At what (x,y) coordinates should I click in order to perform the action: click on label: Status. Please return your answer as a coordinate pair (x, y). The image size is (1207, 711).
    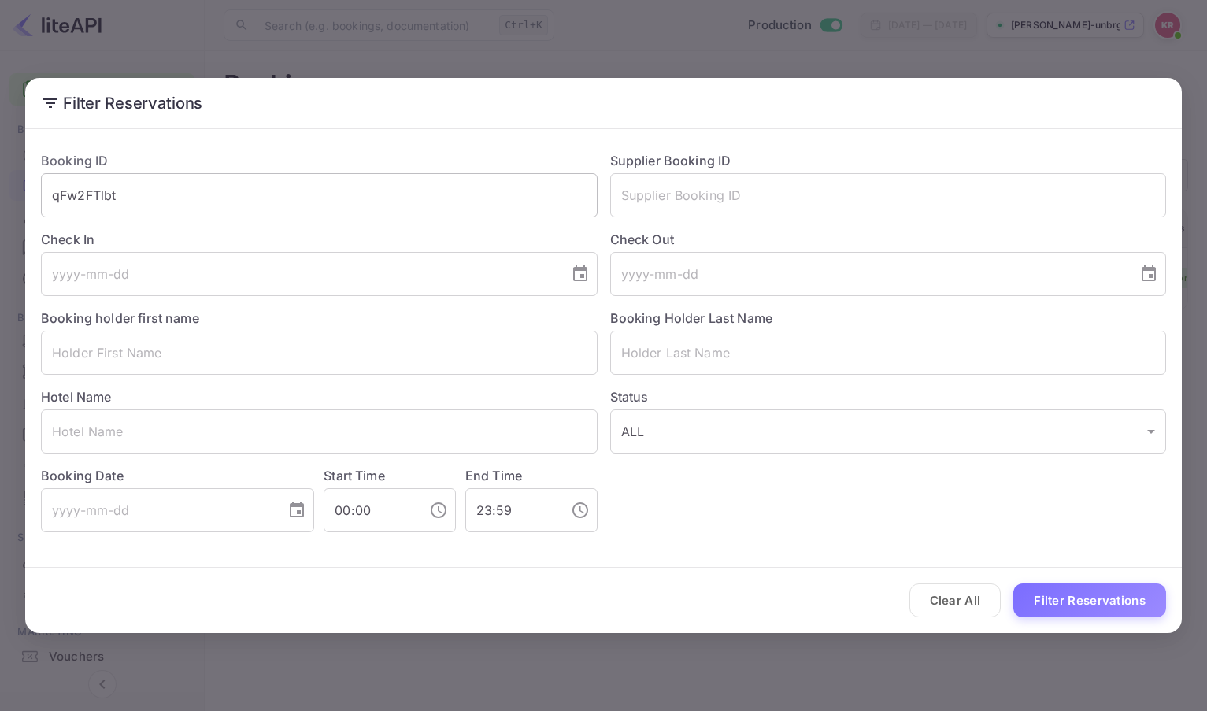
    Looking at the image, I should click on (888, 397).